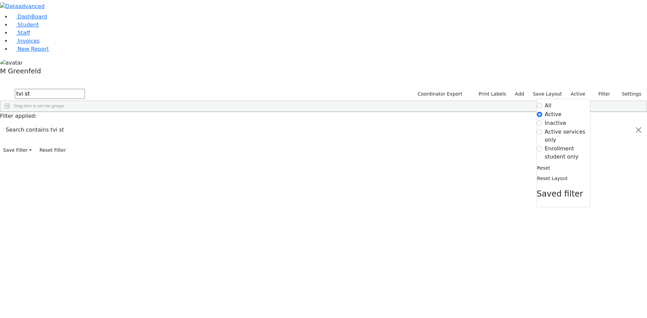 This screenshot has width=647, height=318. I want to click on span: Staff, so click(24, 33).